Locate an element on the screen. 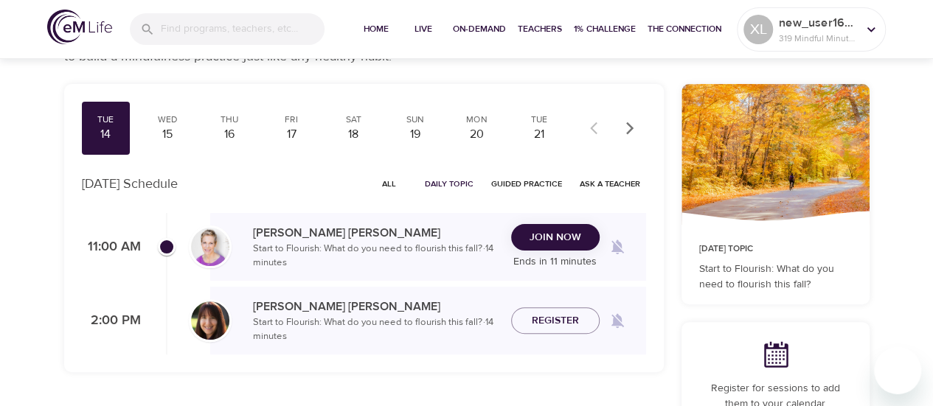 This screenshot has height=406, width=933. div: Fri is located at coordinates (291, 119).